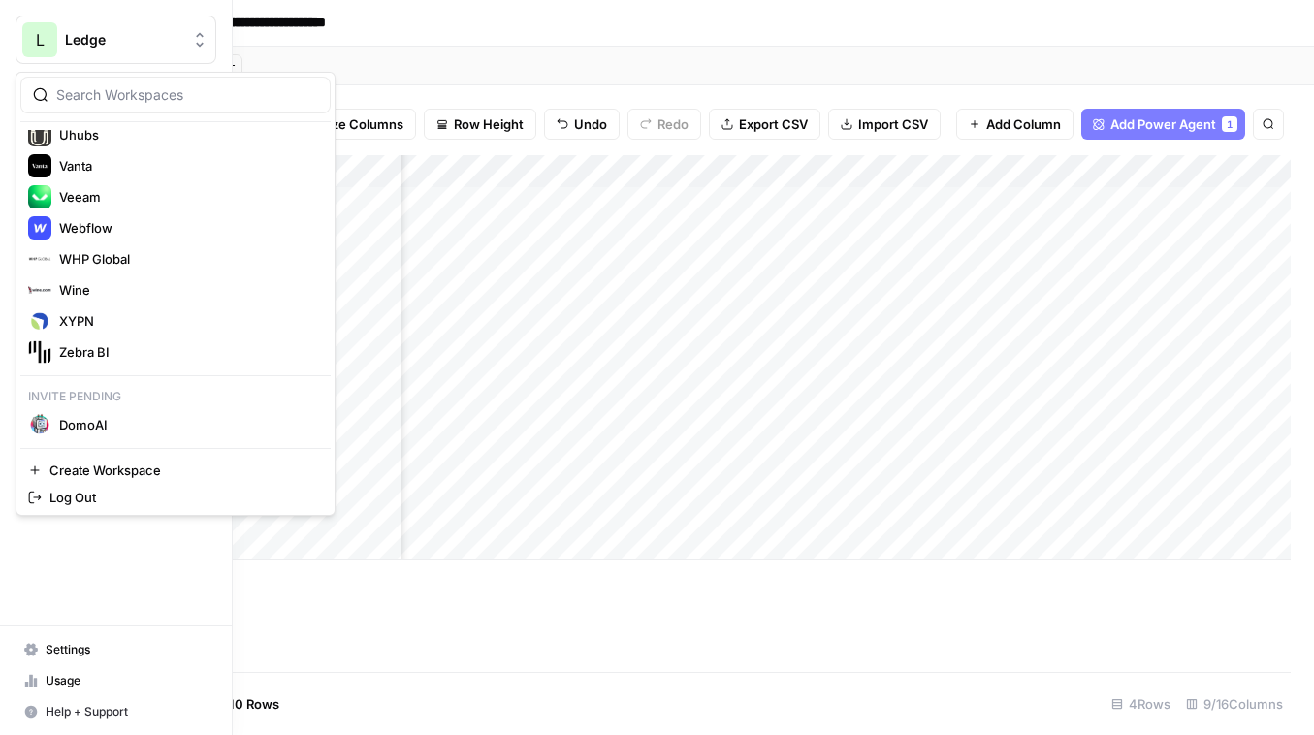  I want to click on img: XYPN Logo, so click(40, 321).